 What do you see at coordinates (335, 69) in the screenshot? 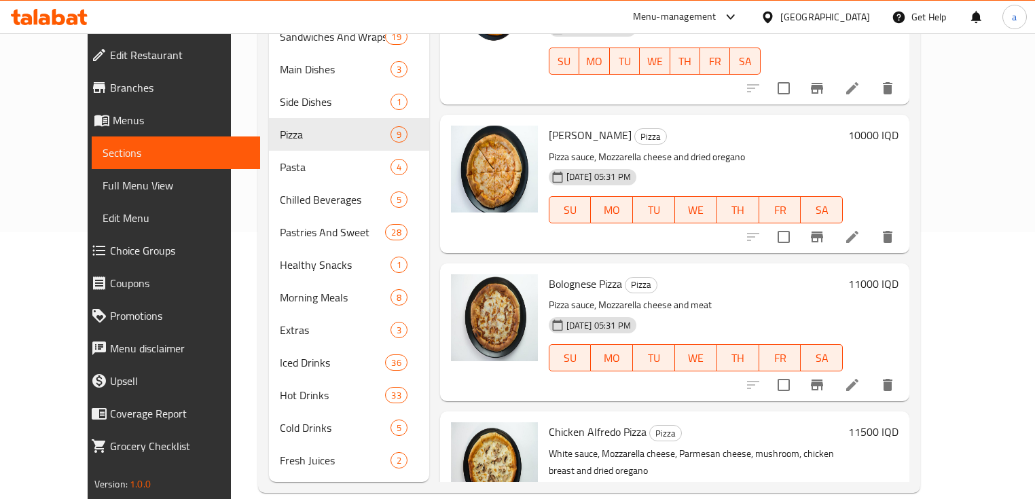
I see `span: Main Dishes` at bounding box center [335, 69].